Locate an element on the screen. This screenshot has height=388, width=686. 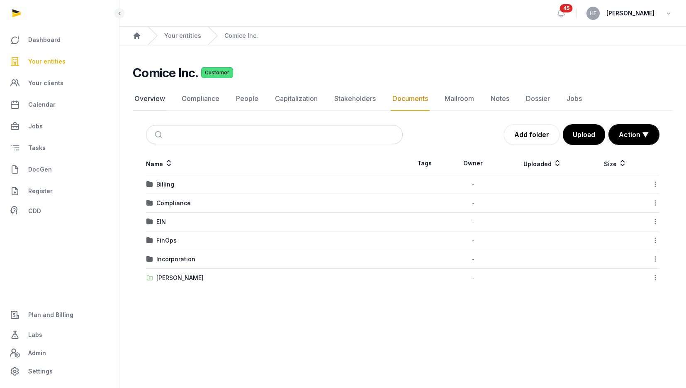
div: Compliance is located at coordinates (173, 203).